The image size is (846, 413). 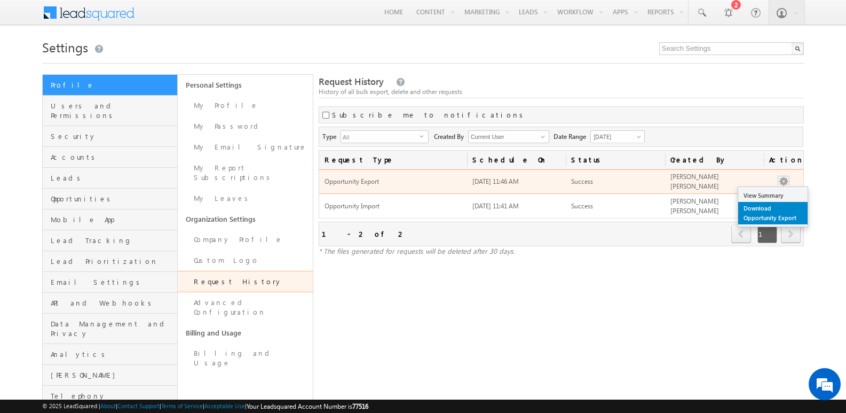 I want to click on a: Leads, so click(x=110, y=178).